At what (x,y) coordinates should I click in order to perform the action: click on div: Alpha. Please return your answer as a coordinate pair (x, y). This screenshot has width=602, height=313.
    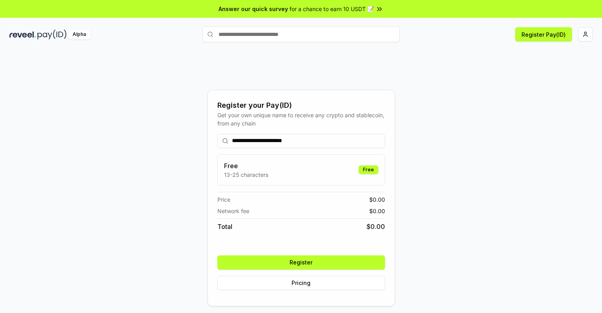
    Looking at the image, I should click on (79, 34).